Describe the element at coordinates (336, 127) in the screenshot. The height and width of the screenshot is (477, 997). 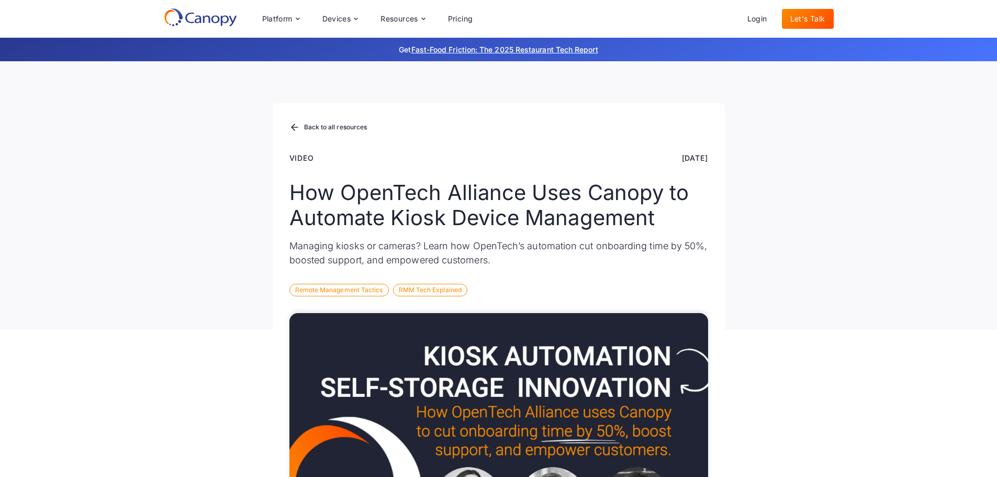
I see `div: Back to all resources` at that location.